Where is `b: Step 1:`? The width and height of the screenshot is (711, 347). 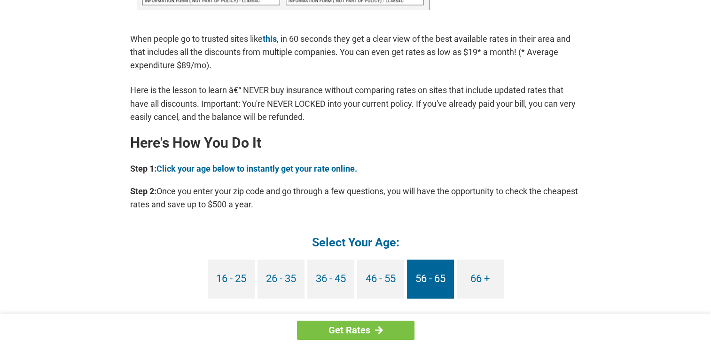
b: Step 1: is located at coordinates (143, 168).